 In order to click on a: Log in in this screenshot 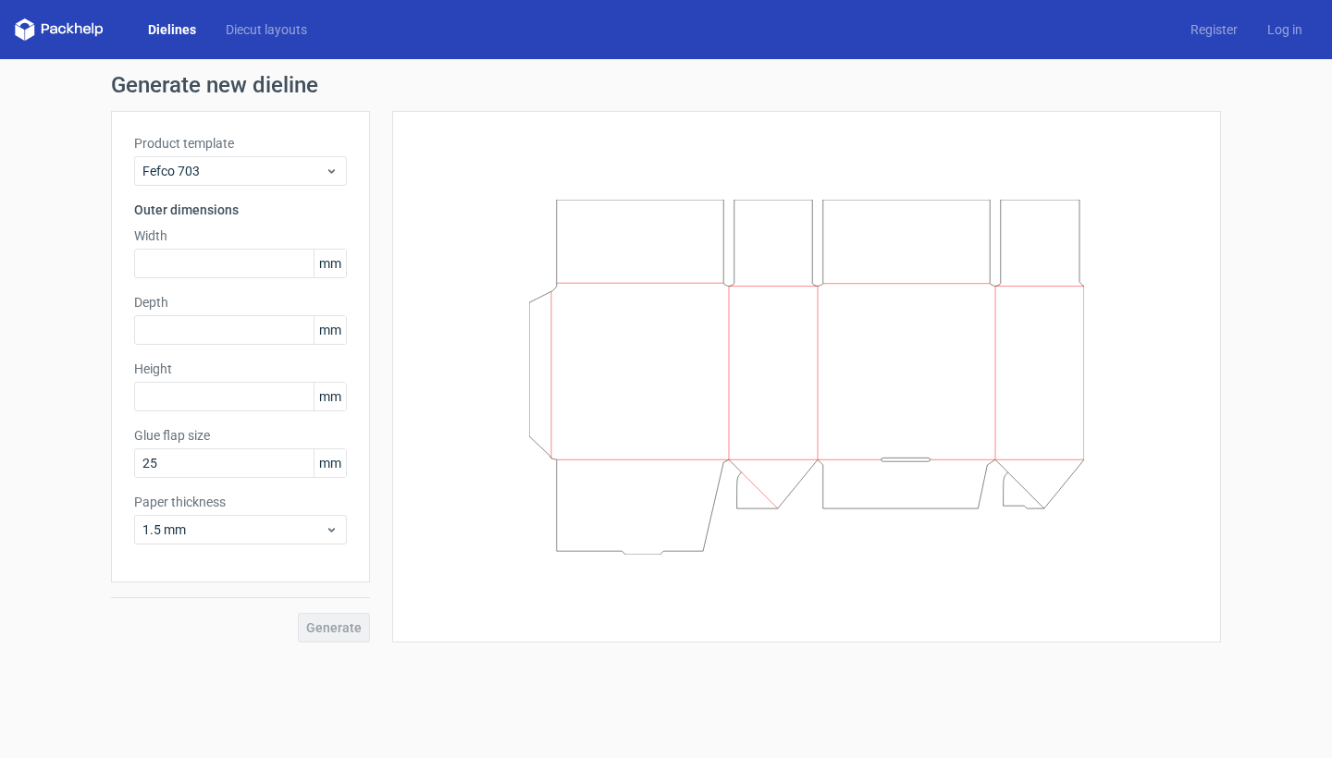, I will do `click(1284, 30)`.